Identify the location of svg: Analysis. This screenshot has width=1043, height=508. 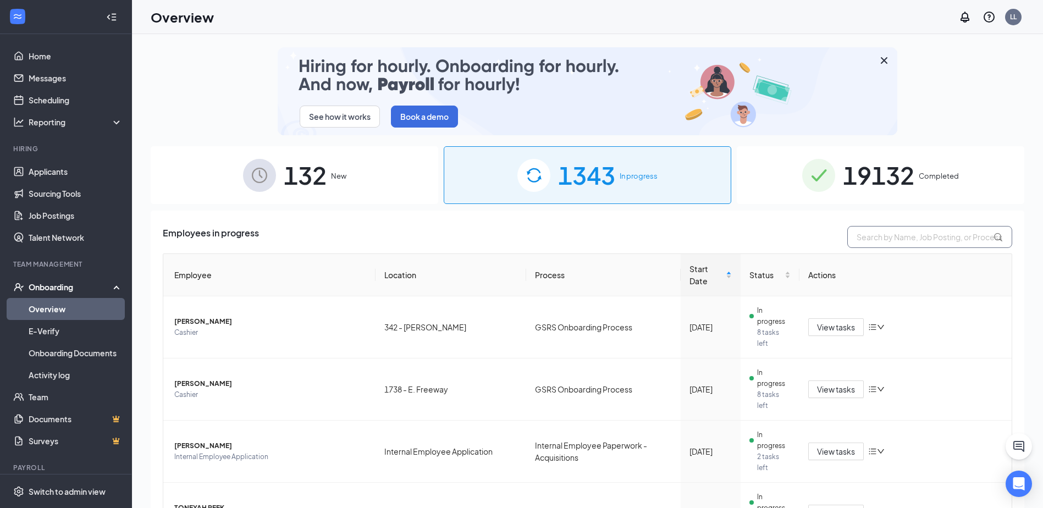
(19, 122).